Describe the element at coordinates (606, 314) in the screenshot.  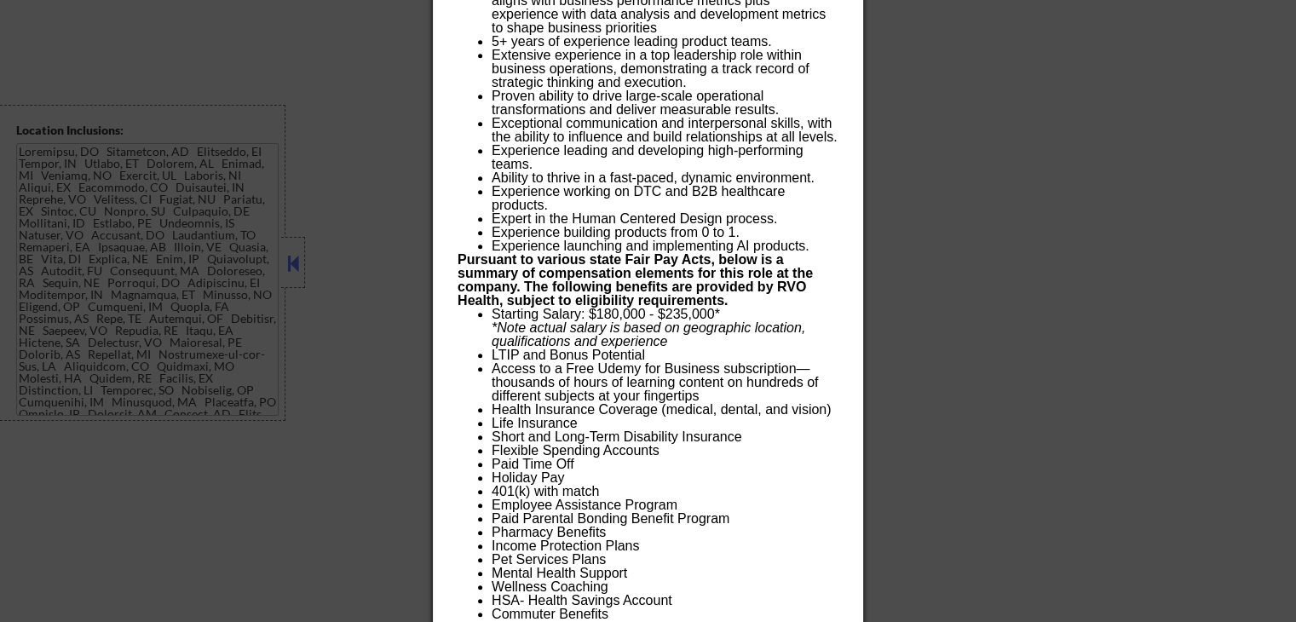
I see `span: Starting Salary: $180,000 - $235,000*` at that location.